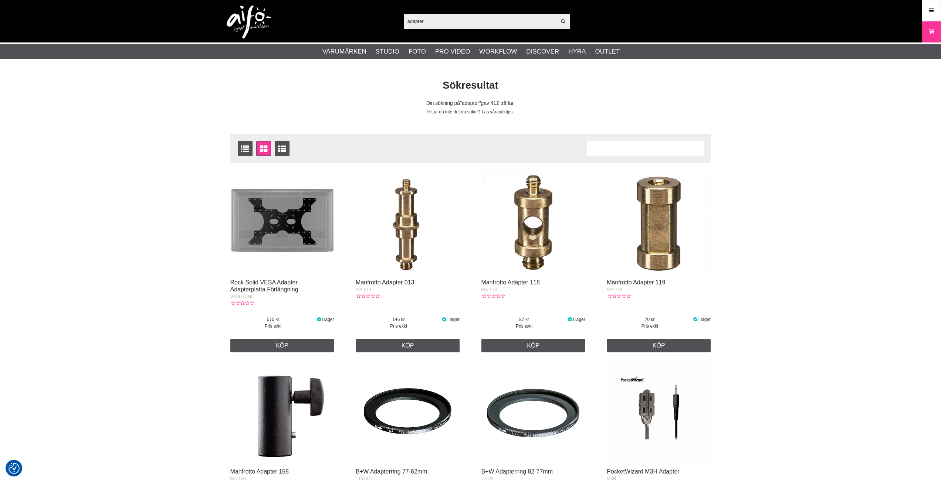 Image resolution: width=941 pixels, height=482 pixels. I want to click on h1: Sökresultat, so click(471, 85).